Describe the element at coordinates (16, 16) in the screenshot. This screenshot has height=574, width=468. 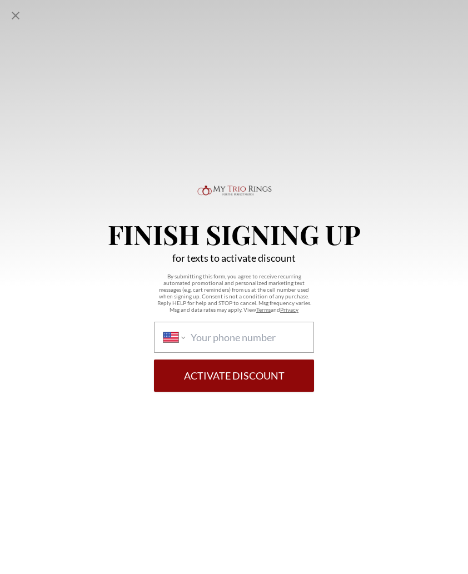
I see `div: Close popup` at that location.